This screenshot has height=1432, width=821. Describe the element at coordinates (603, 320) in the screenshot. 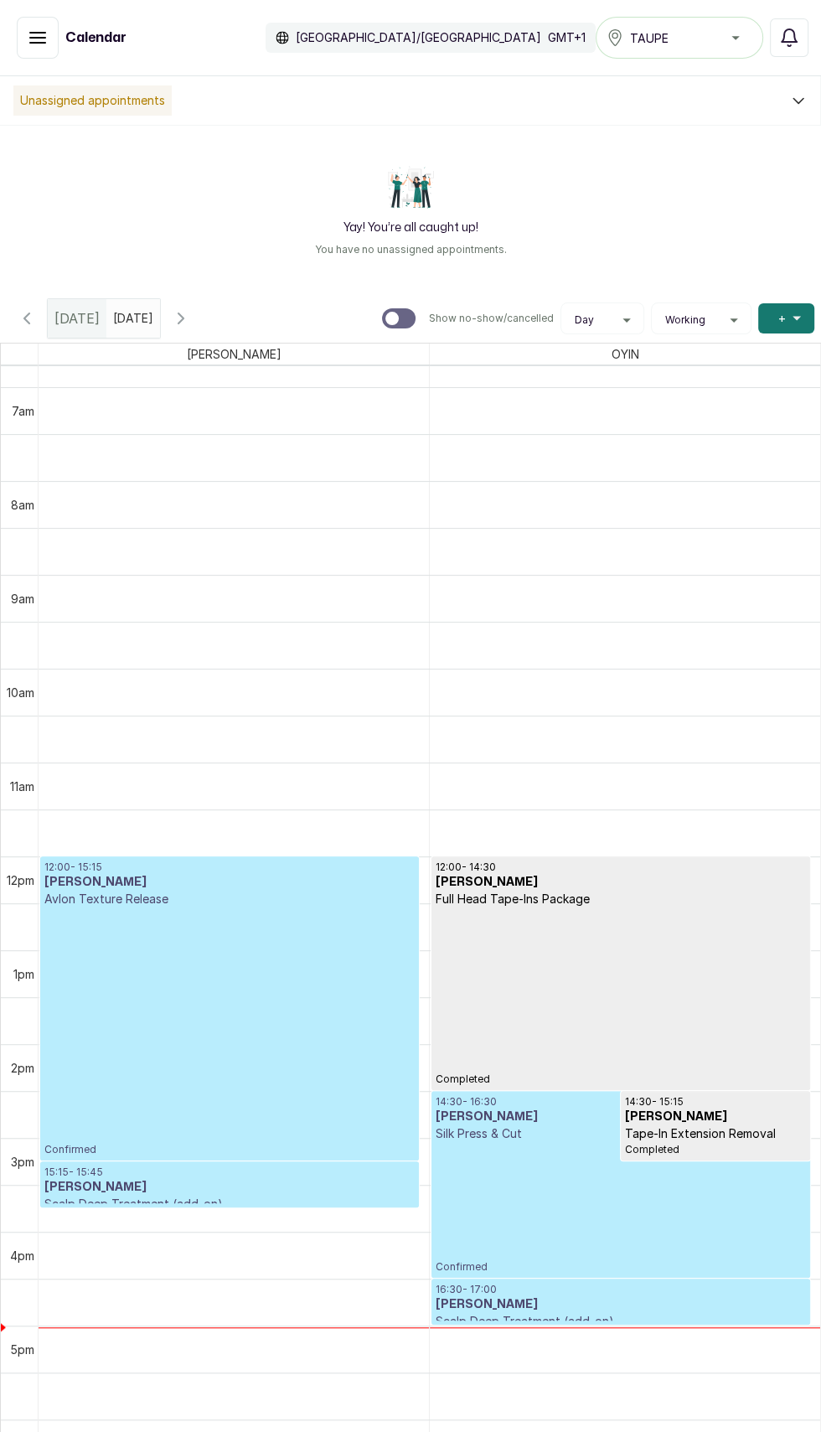

I see `button: Day` at that location.